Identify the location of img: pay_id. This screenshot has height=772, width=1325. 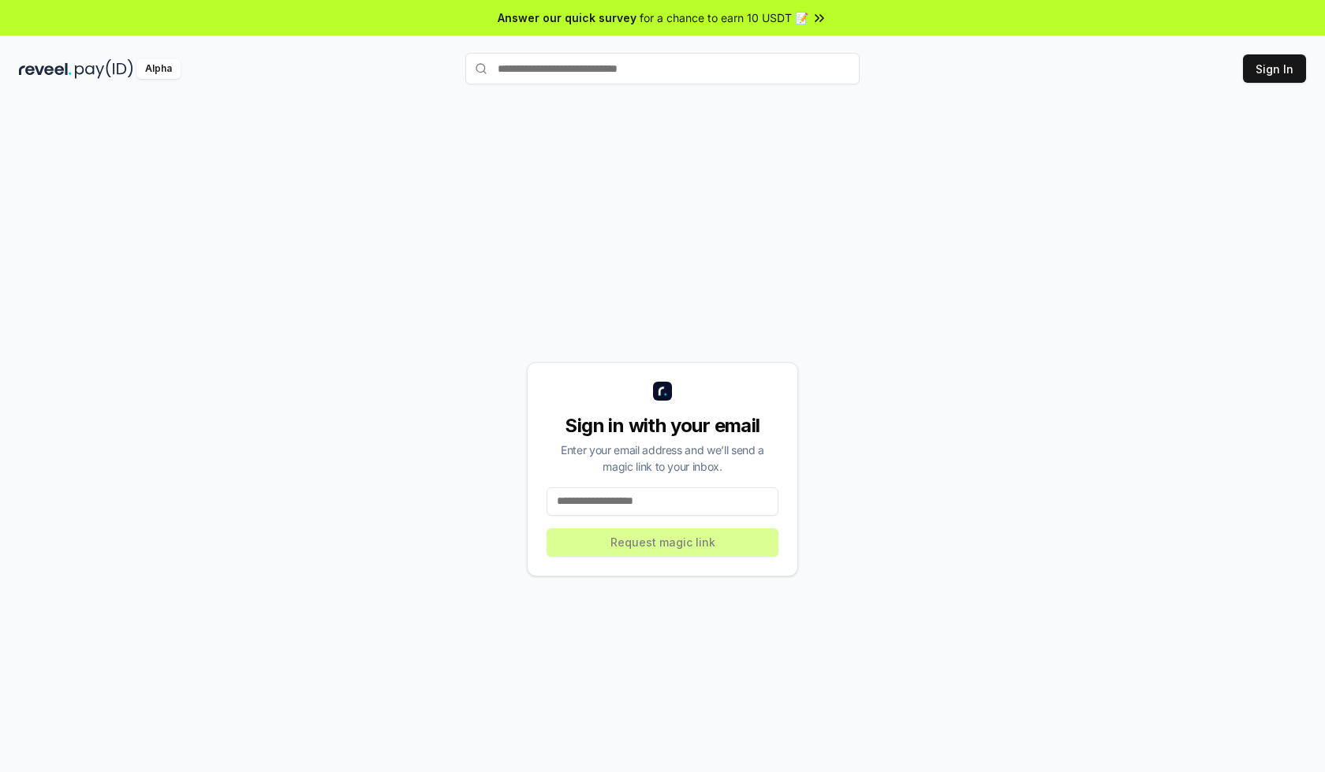
(104, 69).